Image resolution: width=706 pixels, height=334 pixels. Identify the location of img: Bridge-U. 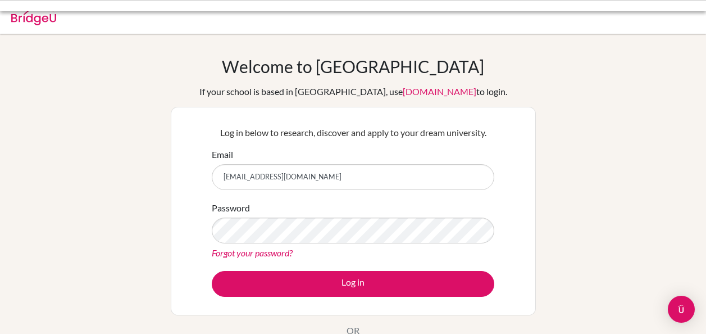
(34, 16).